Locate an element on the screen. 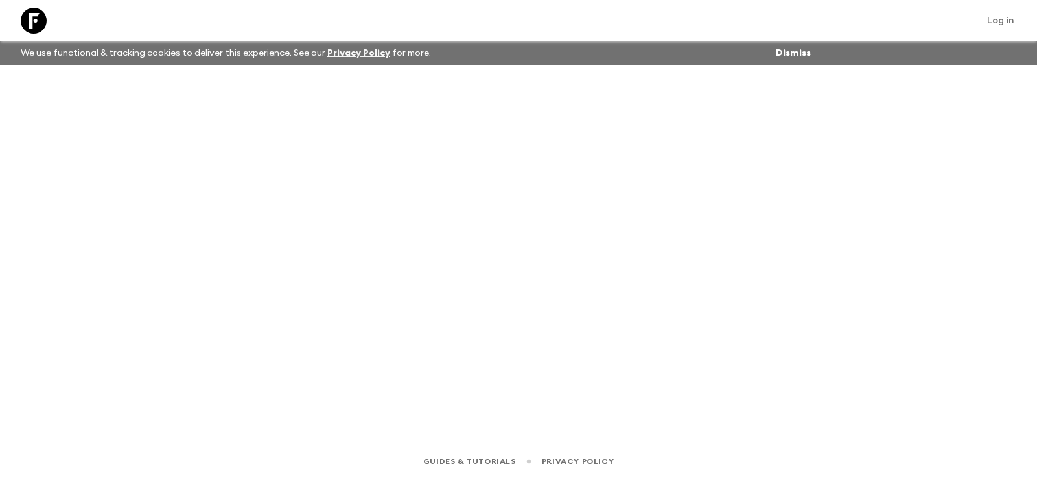  a: Log in is located at coordinates (1001, 21).